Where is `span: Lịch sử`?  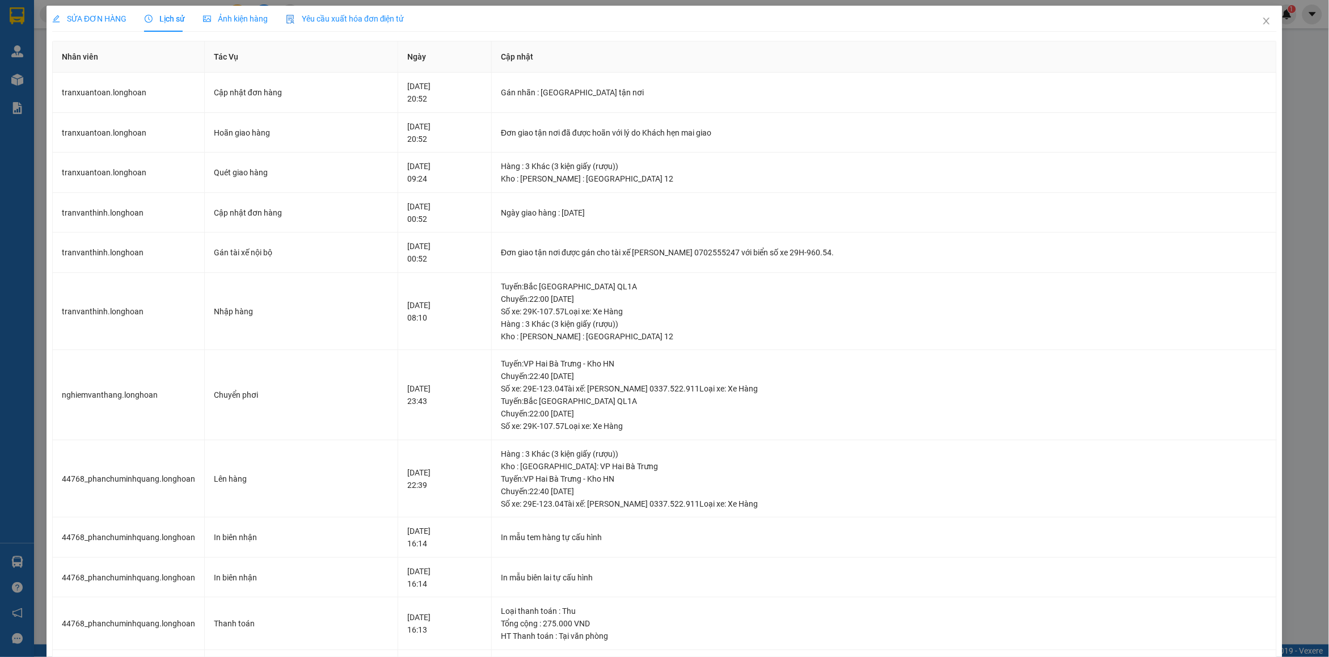 span: Lịch sử is located at coordinates (164, 19).